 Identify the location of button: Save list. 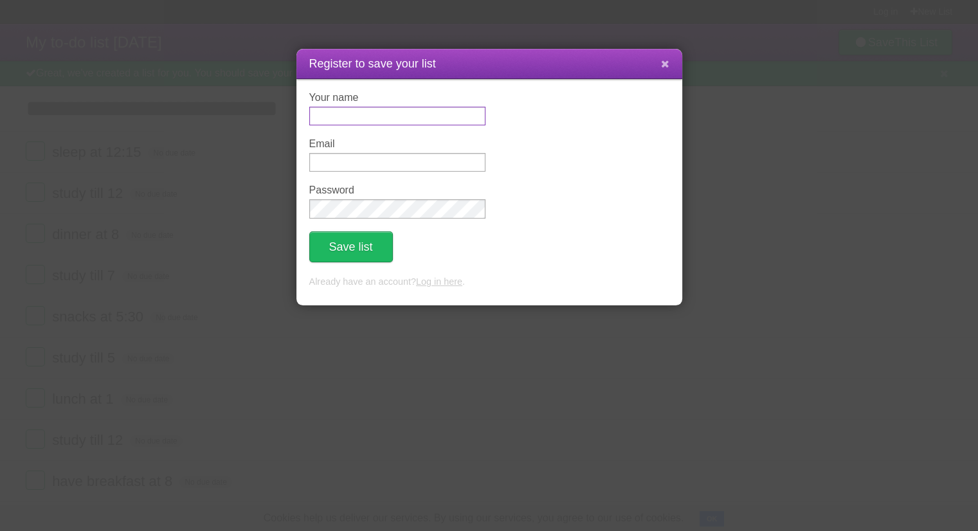
(351, 247).